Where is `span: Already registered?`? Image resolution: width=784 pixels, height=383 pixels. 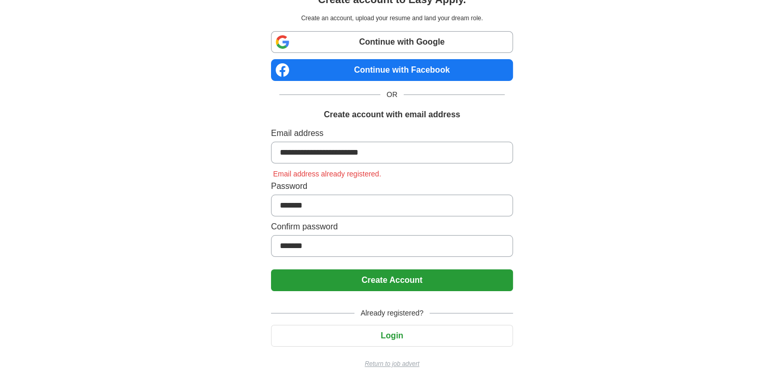 span: Already registered? is located at coordinates (392, 313).